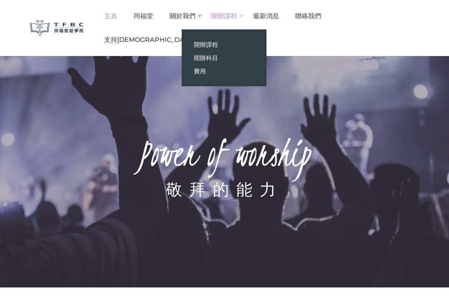 The width and height of the screenshot is (449, 308). I want to click on span: 聯絡我們, so click(308, 16).